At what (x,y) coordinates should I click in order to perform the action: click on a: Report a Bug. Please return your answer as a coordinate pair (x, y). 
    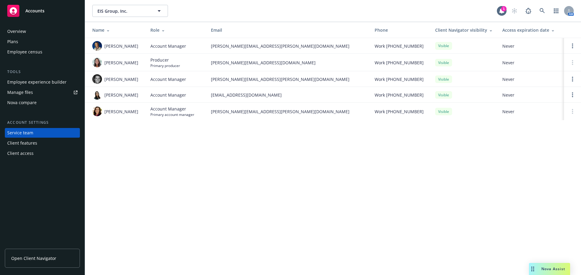
    Looking at the image, I should click on (528, 11).